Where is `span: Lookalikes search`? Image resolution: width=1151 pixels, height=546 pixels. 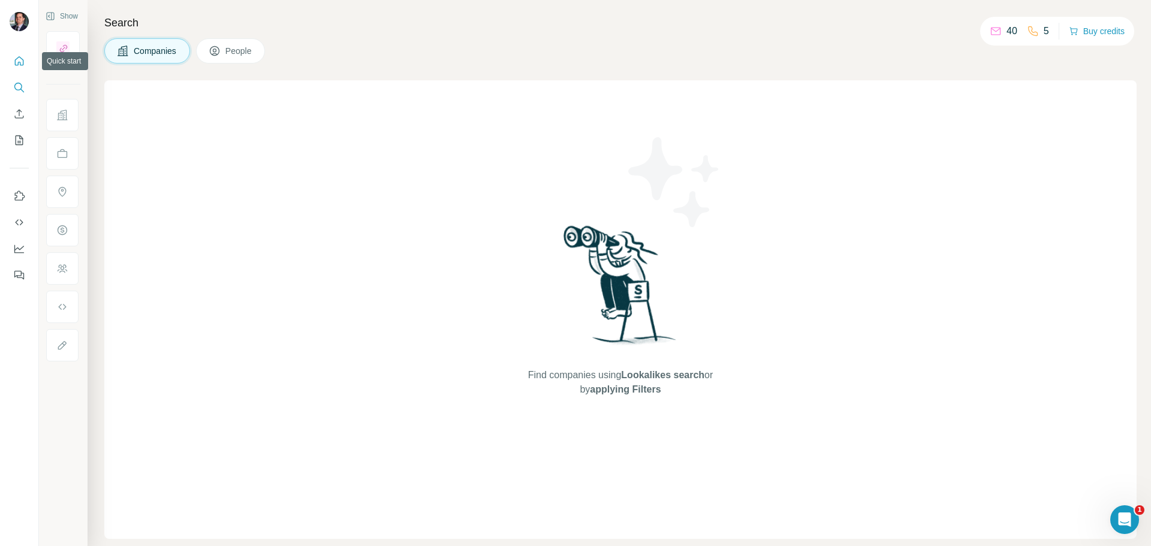
span: Lookalikes search is located at coordinates (663, 375).